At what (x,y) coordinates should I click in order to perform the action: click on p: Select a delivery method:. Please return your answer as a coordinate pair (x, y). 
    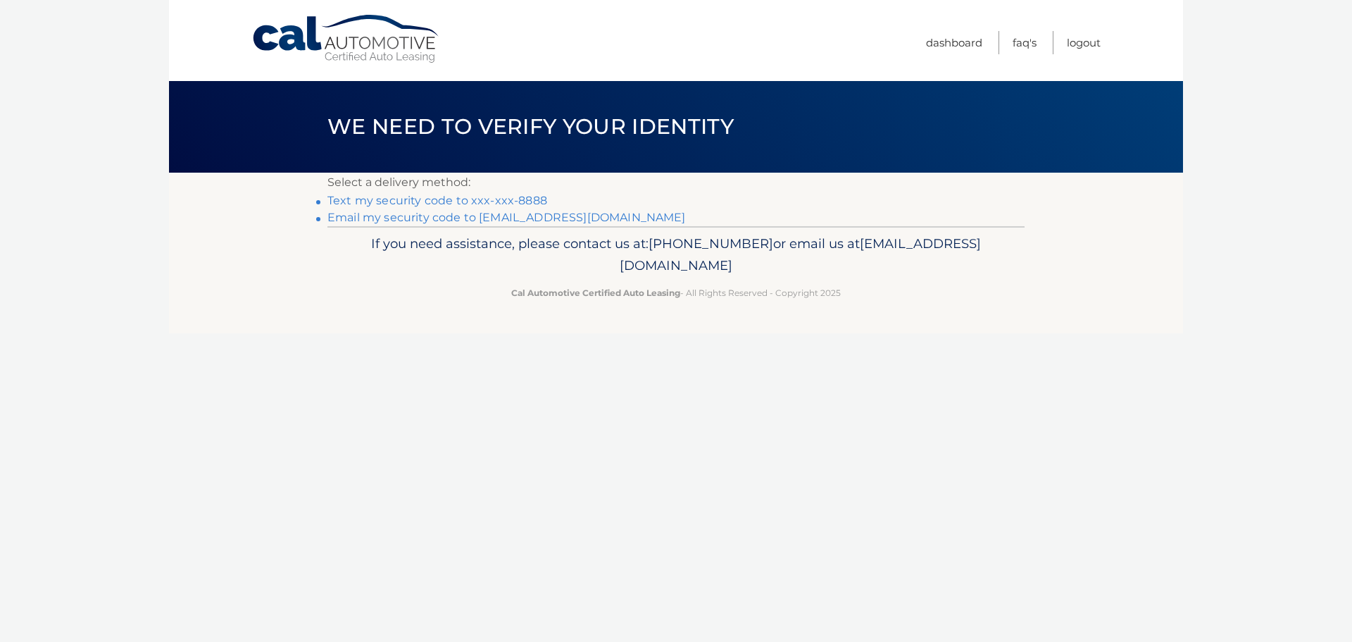
    Looking at the image, I should click on (676, 182).